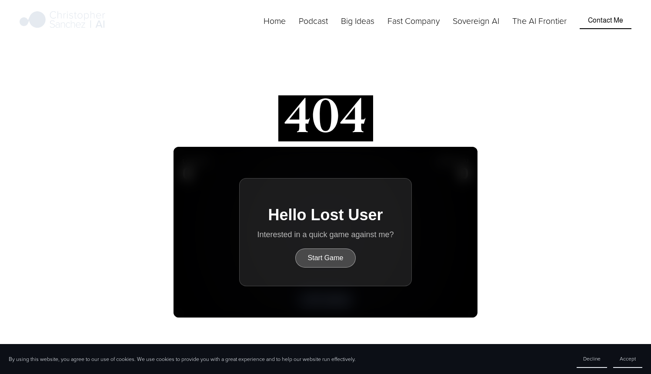 The height and width of the screenshot is (374, 651). I want to click on a: The AI Frontier, so click(539, 20).